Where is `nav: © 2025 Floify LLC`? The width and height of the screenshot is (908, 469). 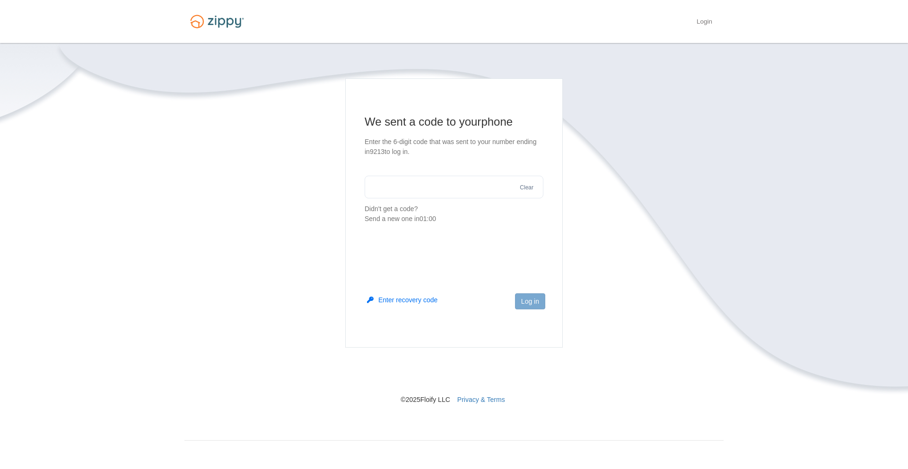 nav: © 2025 Floify LLC is located at coordinates (454, 376).